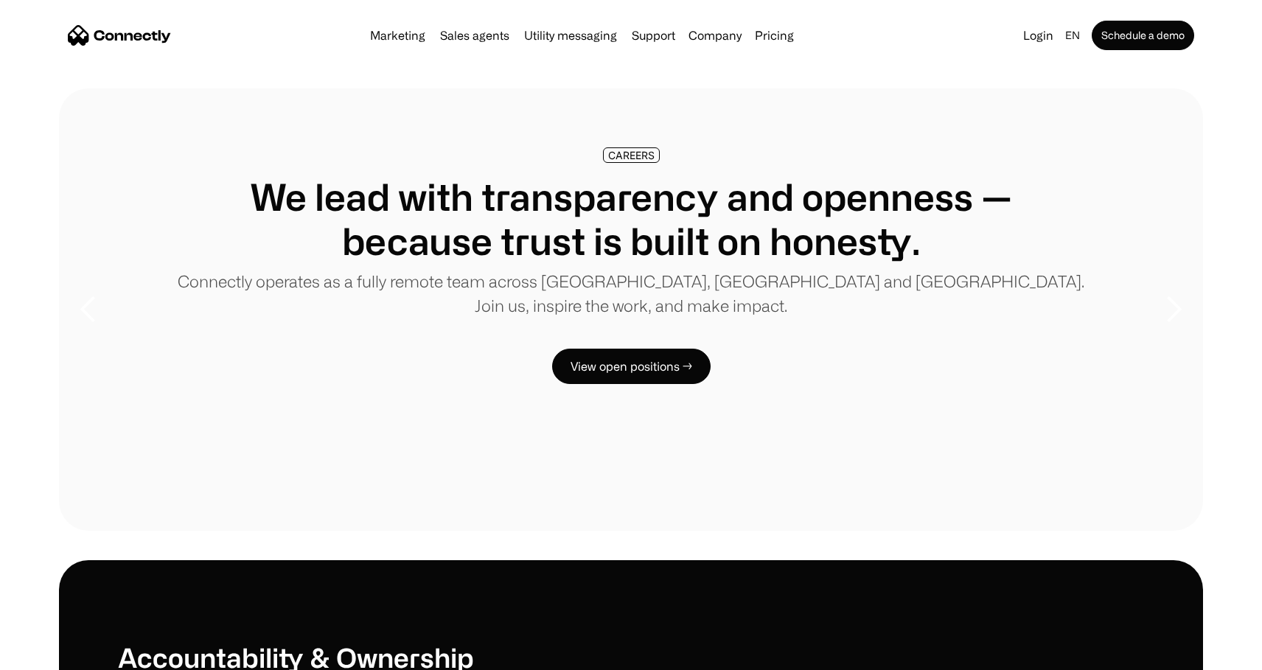 The width and height of the screenshot is (1262, 670). What do you see at coordinates (571, 35) in the screenshot?
I see `a: Utility messaging` at bounding box center [571, 35].